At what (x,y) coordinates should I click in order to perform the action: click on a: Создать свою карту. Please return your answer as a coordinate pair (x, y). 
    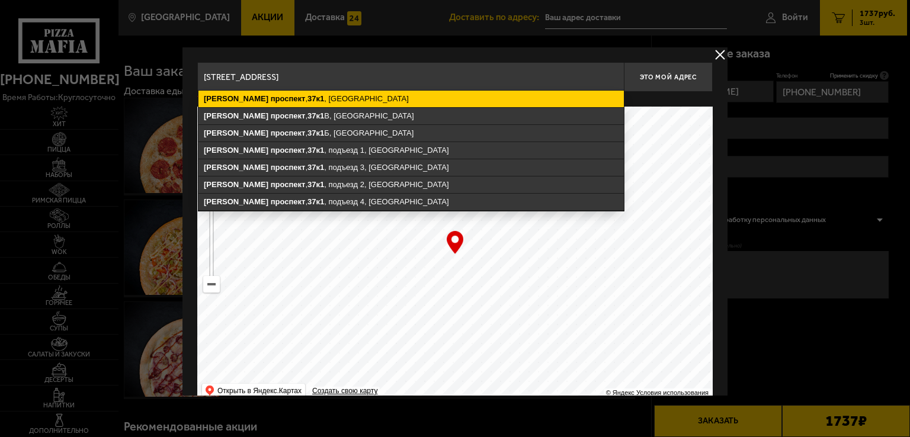
    Looking at the image, I should click on (345, 391).